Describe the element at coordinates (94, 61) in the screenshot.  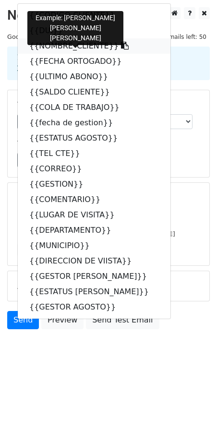
I see `a: {{FECHA ORTOGADO}}` at that location.